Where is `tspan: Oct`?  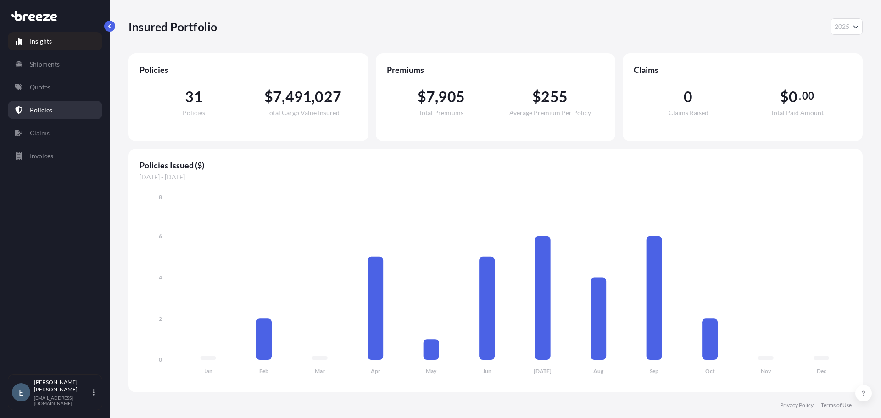
tspan: Oct is located at coordinates (710, 371).